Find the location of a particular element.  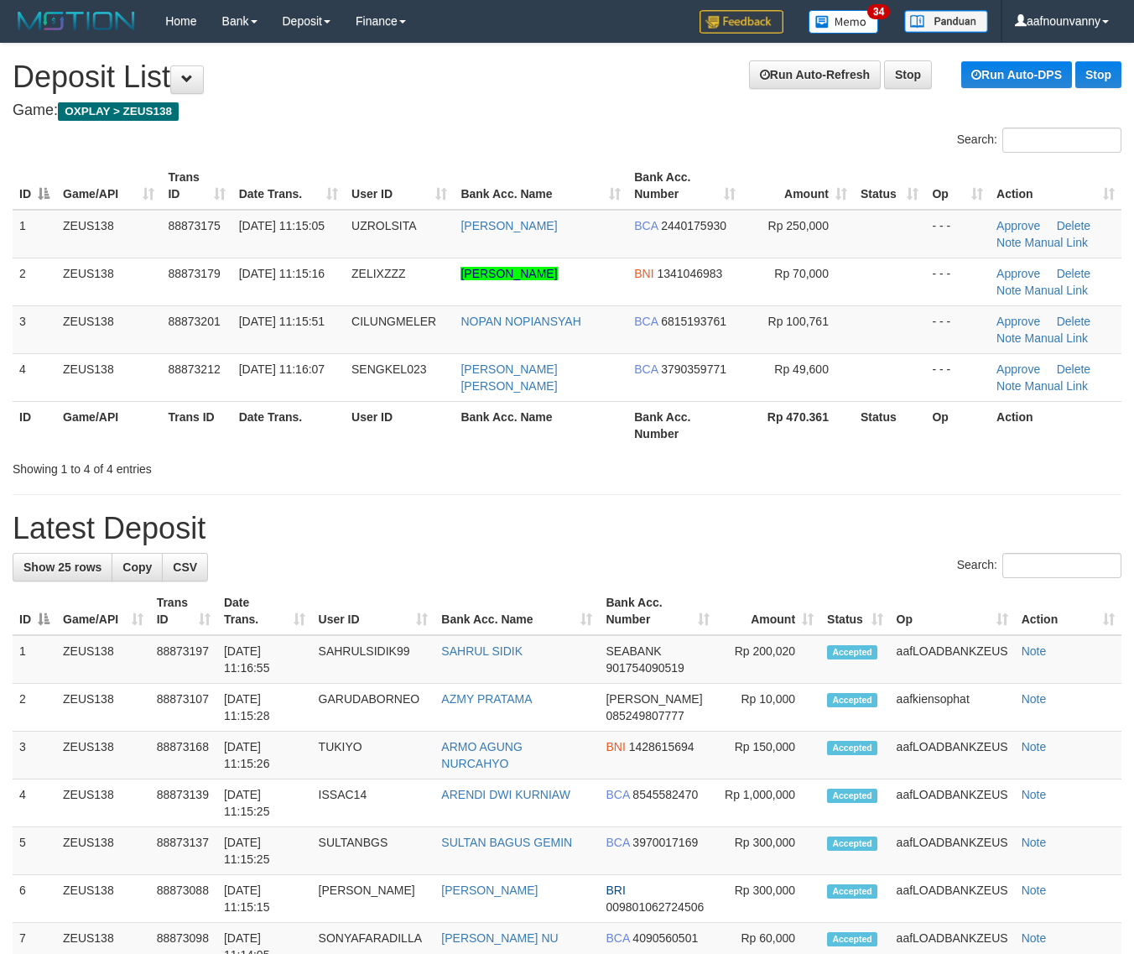

span: Copy 3970017169 to clipboard is located at coordinates (665, 842).